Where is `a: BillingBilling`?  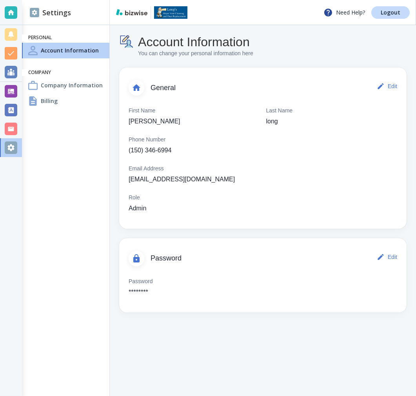
a: BillingBilling is located at coordinates (65, 101).